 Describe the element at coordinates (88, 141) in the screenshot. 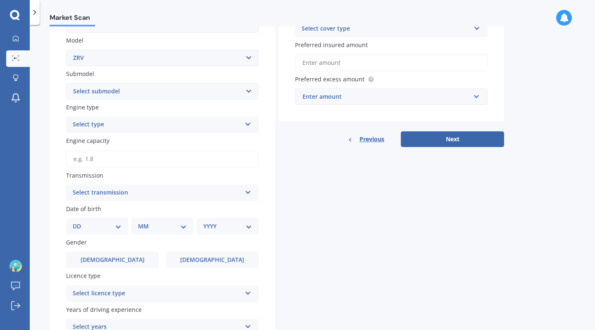

I see `span: Engine capacity` at that location.